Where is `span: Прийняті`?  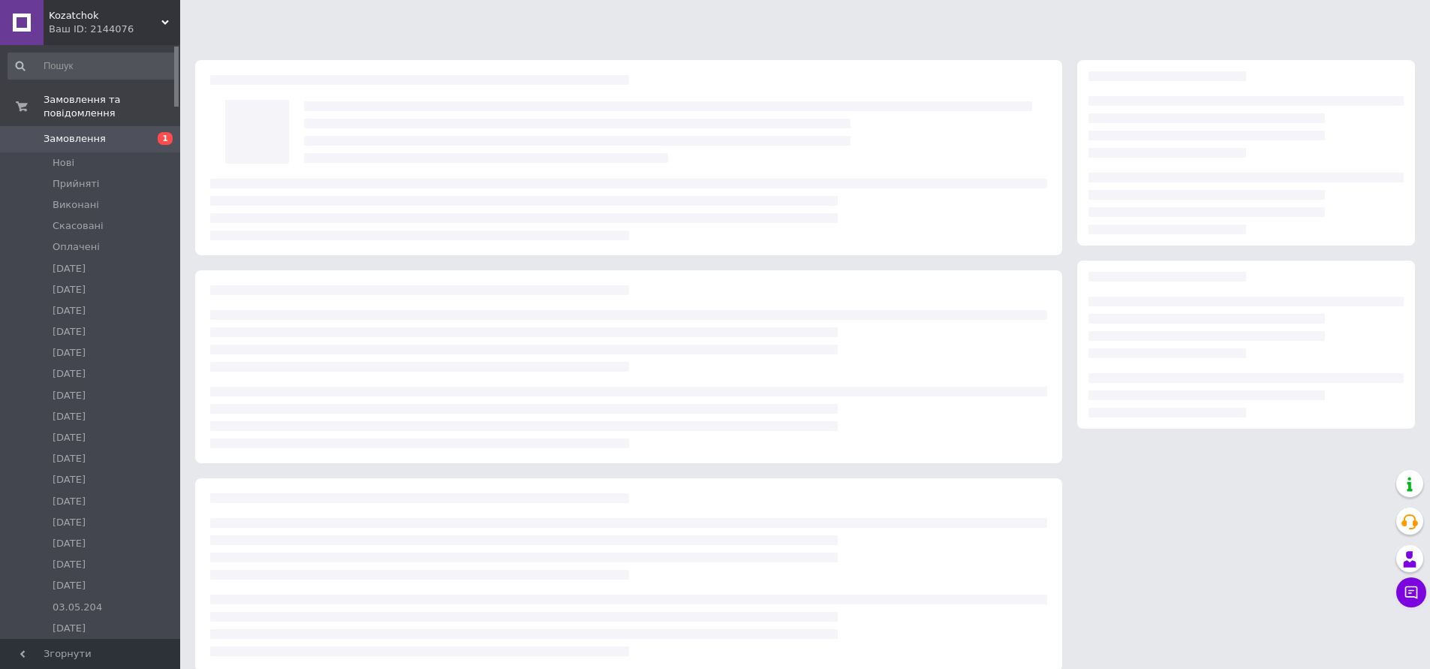
span: Прийняті is located at coordinates (76, 184).